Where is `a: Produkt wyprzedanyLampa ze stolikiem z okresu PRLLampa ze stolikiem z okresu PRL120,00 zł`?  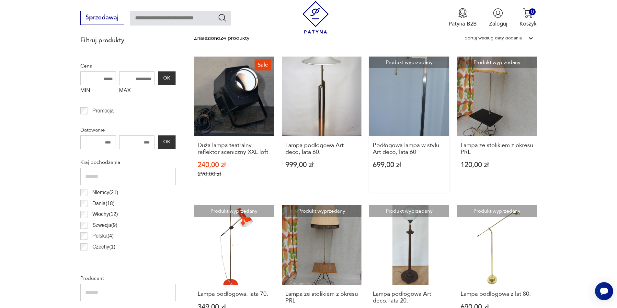
a: Produkt wyprzedanyLampa ze stolikiem z okresu PRLLampa ze stolikiem z okresu PRL120,00 zł is located at coordinates (496, 125).